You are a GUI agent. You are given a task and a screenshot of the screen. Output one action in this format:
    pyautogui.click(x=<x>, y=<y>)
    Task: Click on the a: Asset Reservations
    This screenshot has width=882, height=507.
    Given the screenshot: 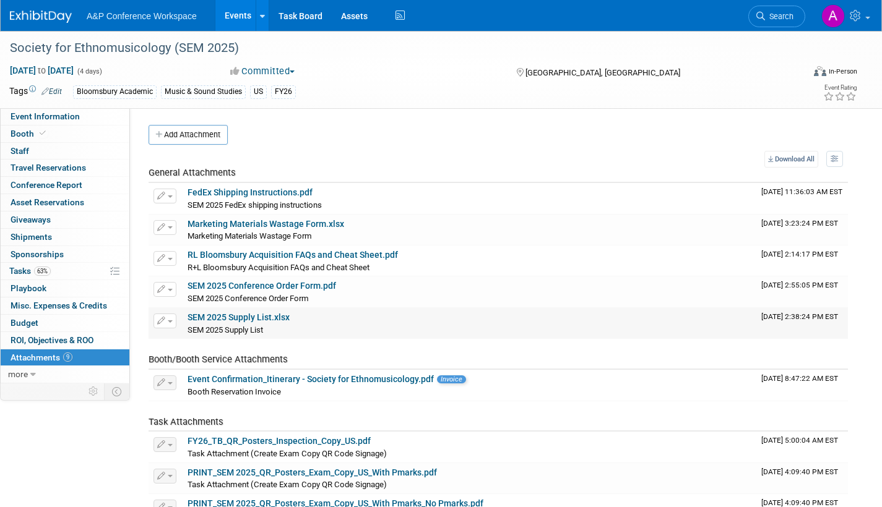 What is the action you would take?
    pyautogui.click(x=65, y=202)
    